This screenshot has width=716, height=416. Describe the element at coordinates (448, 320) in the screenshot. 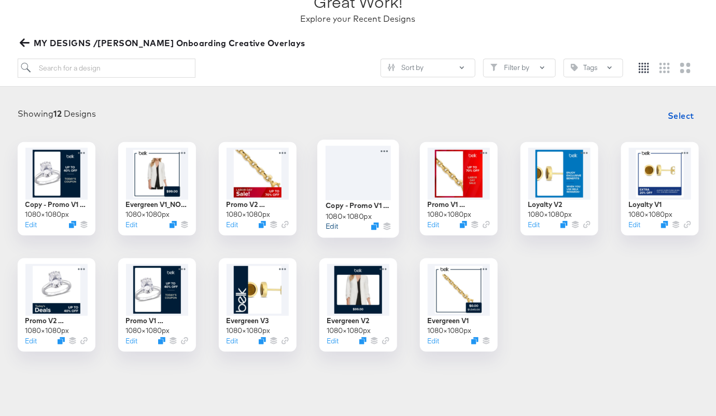

I see `div: Evergreen V1` at that location.